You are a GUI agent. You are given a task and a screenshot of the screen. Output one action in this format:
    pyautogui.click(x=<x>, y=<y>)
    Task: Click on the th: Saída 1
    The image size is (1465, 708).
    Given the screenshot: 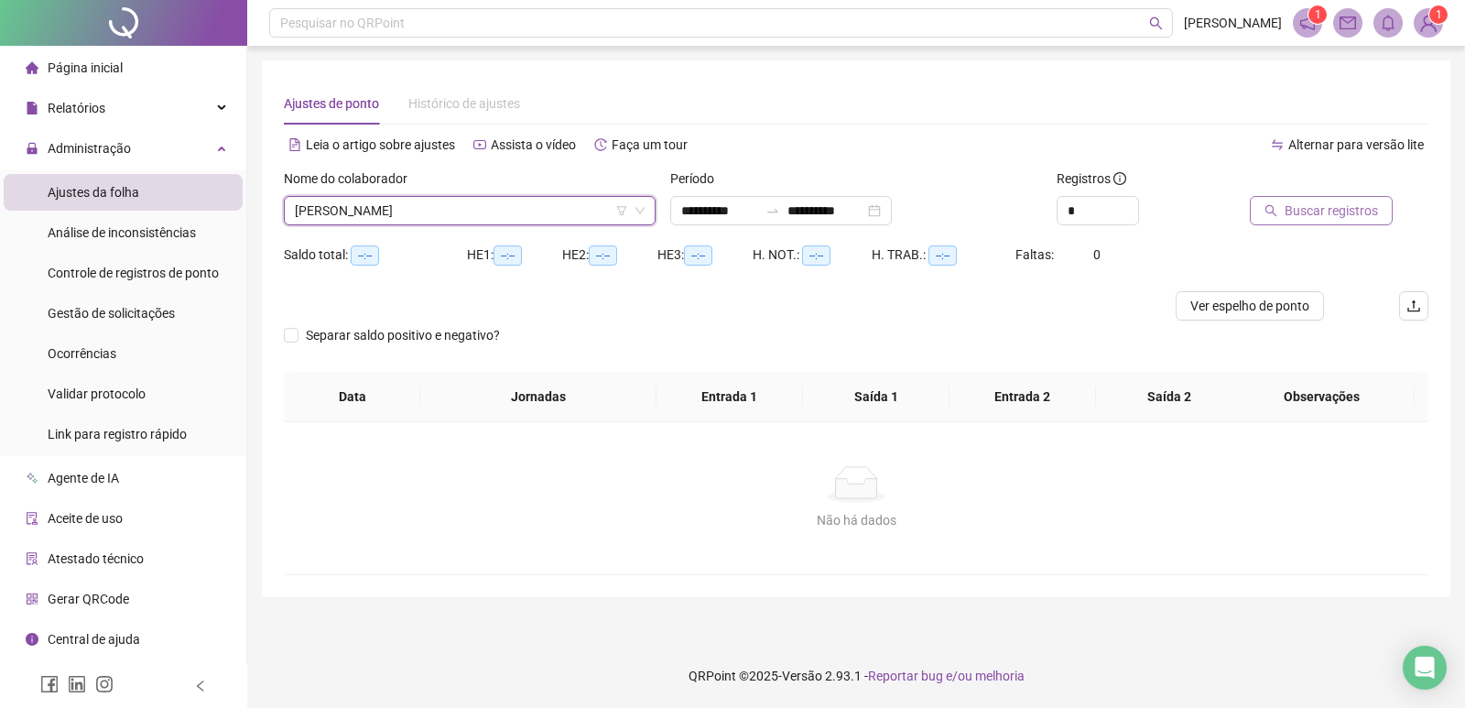 What is the action you would take?
    pyautogui.click(x=876, y=396)
    